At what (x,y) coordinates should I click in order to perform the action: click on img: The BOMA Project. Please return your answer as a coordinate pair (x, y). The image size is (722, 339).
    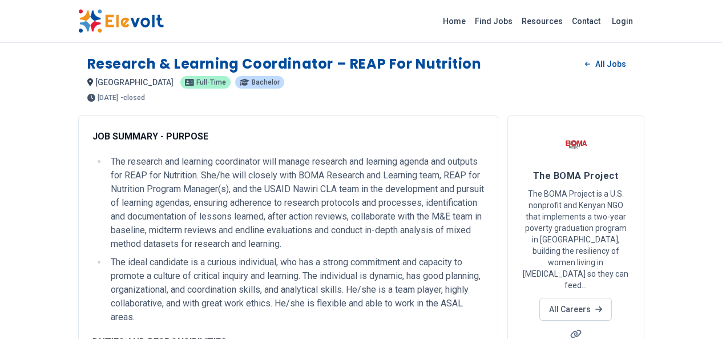
    Looking at the image, I should click on (576, 144).